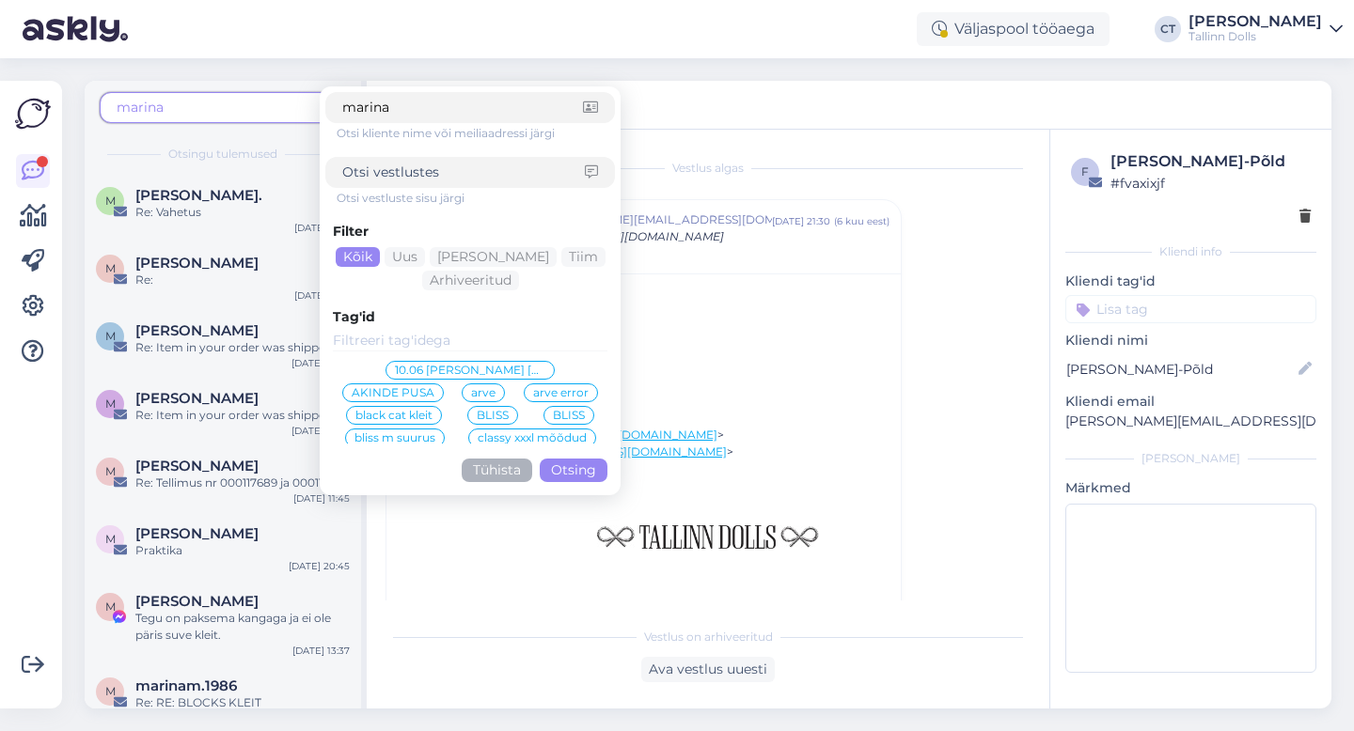 The height and width of the screenshot is (731, 1354). What do you see at coordinates (476, 133) in the screenshot?
I see `div: Otsi kliente nime või meiliaadressi järgi` at bounding box center [476, 133].